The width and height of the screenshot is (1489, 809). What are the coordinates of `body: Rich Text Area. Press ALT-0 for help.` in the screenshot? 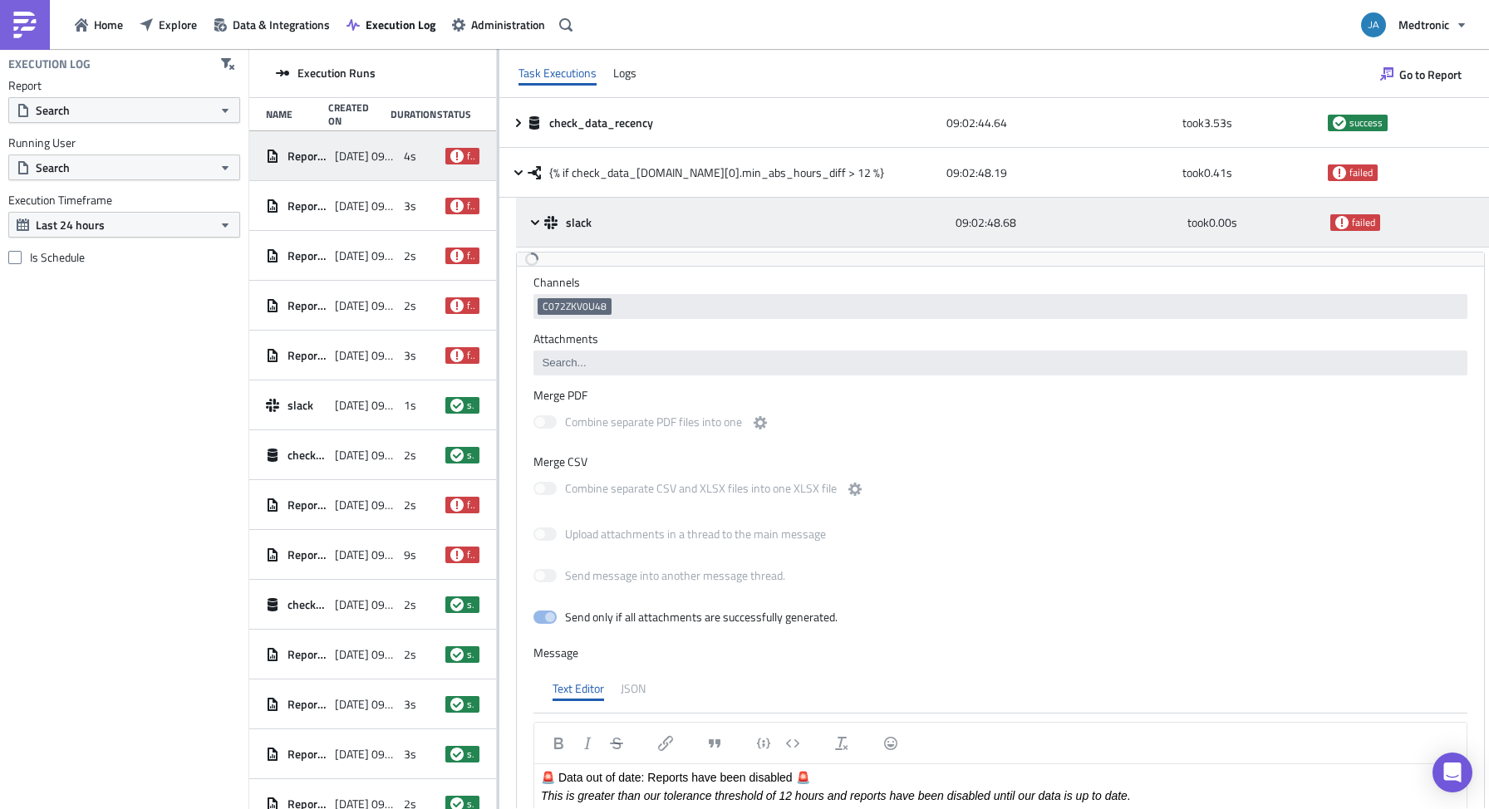 It's located at (466, 22).